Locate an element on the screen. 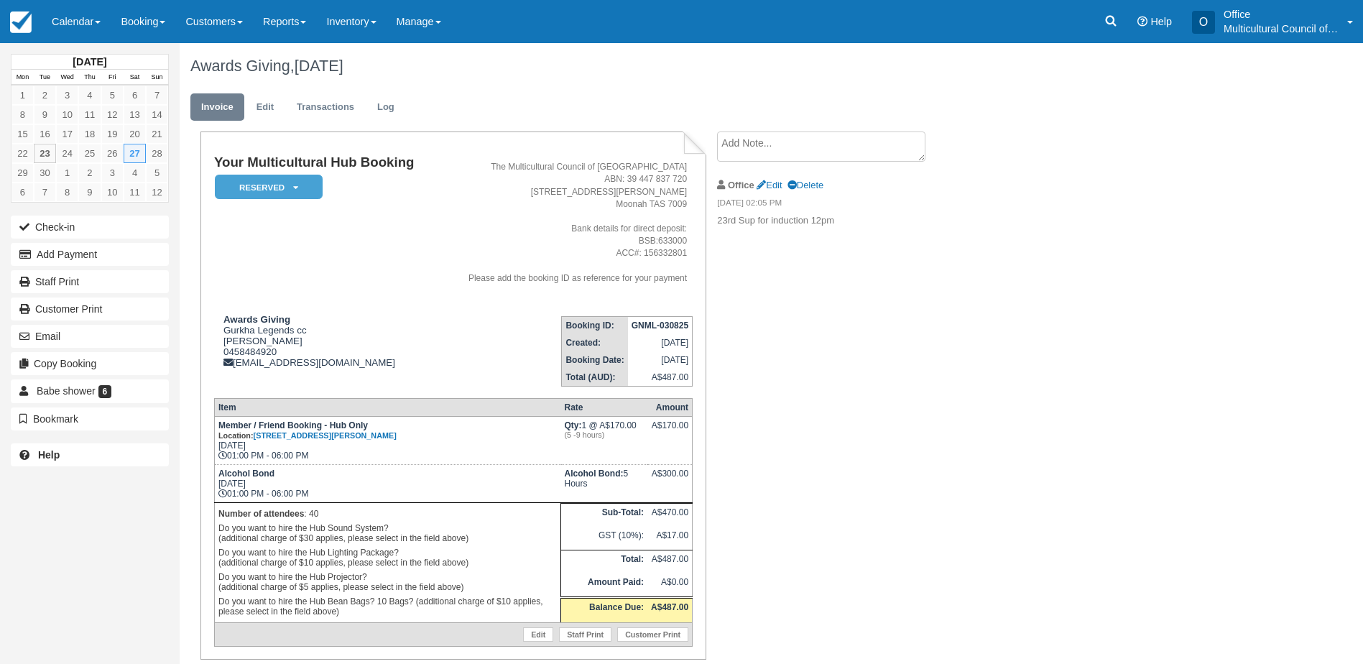 Image resolution: width=1363 pixels, height=664 pixels. th: Created: is located at coordinates (595, 343).